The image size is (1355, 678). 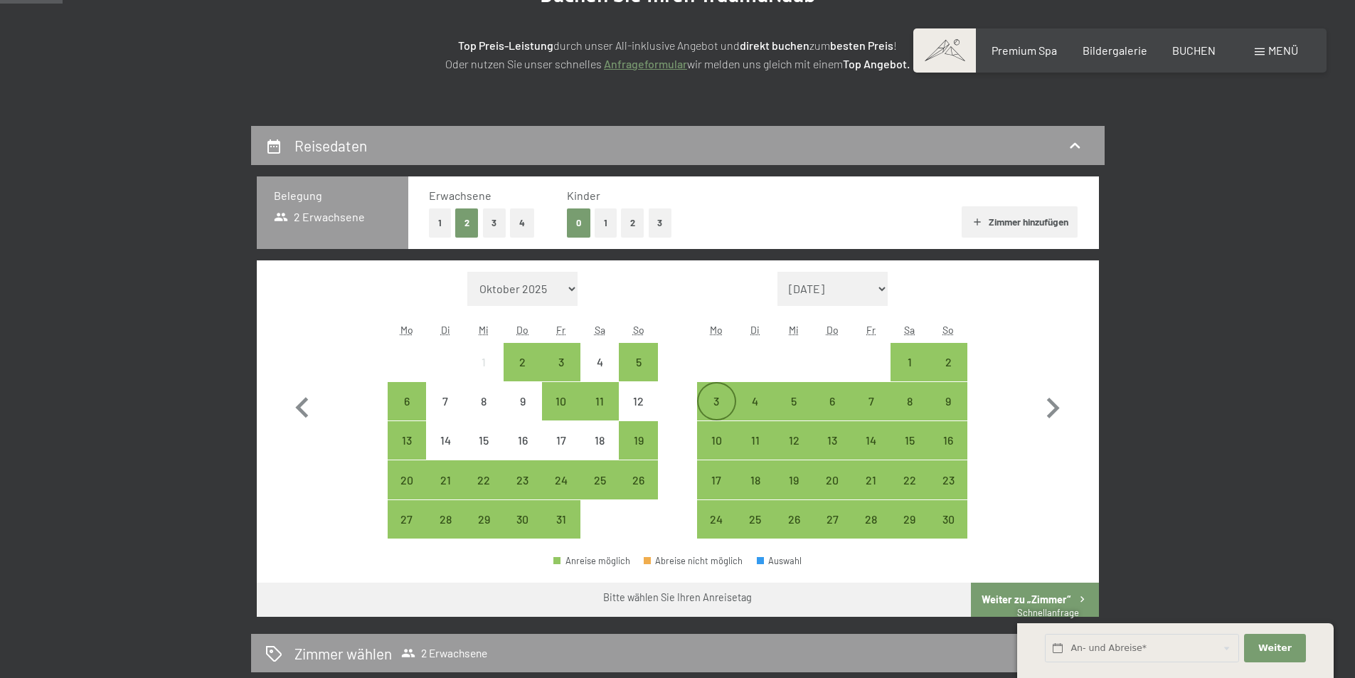 What do you see at coordinates (910, 362) in the screenshot?
I see `div: Sat Nov 01 2025` at bounding box center [910, 362].